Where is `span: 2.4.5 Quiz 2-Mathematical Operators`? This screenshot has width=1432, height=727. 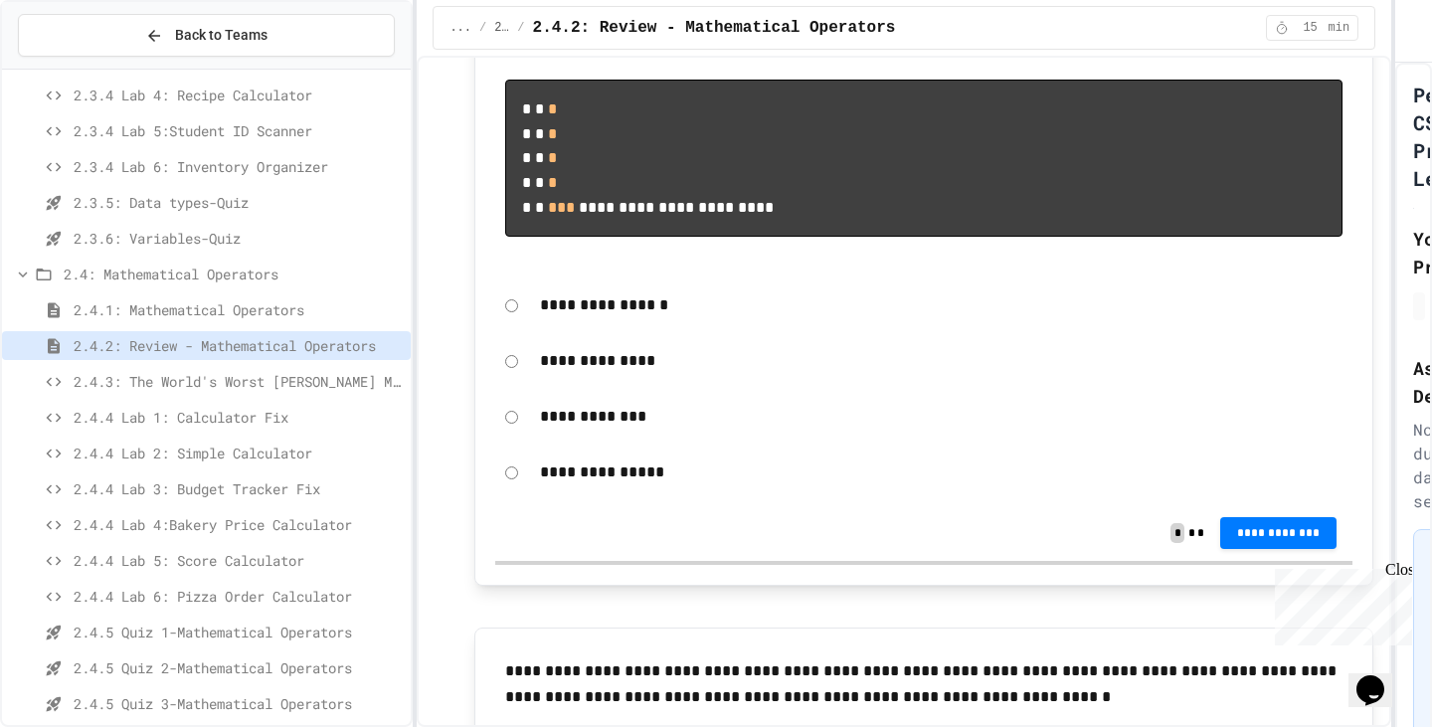 span: 2.4.5 Quiz 2-Mathematical Operators is located at coordinates (238, 667).